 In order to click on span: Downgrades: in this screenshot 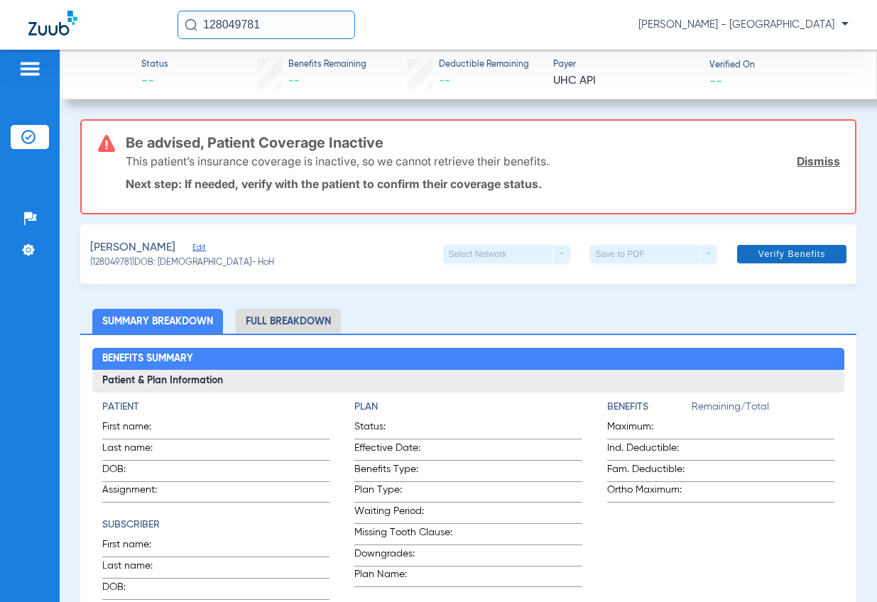, I will do `click(406, 556)`.